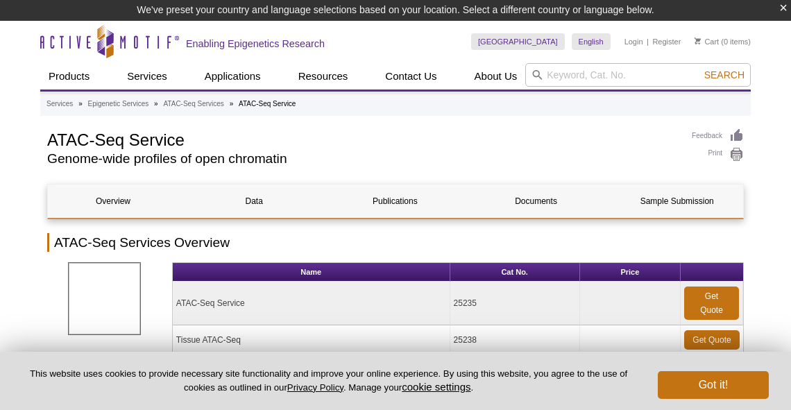 The height and width of the screenshot is (410, 791). What do you see at coordinates (267, 103) in the screenshot?
I see `li: ATAC-Seq Service` at bounding box center [267, 103].